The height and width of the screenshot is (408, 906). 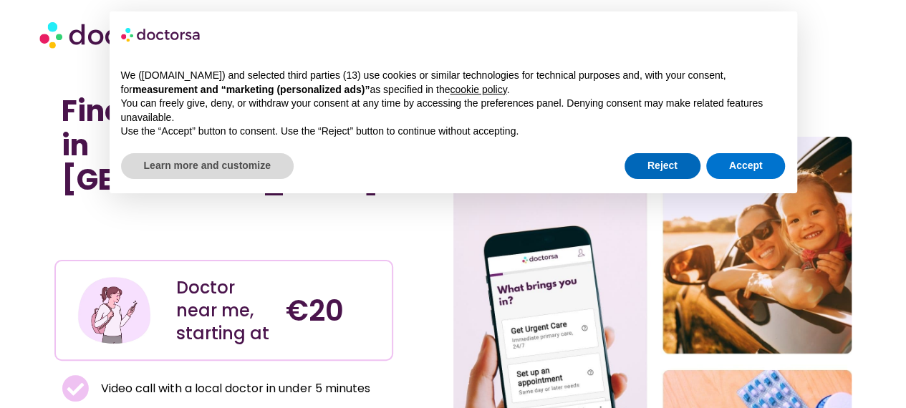 What do you see at coordinates (453, 110) in the screenshot?
I see `p: You can freely give, deny, or withdraw your consent at any time by accessing the preferences pane...` at bounding box center [453, 110].